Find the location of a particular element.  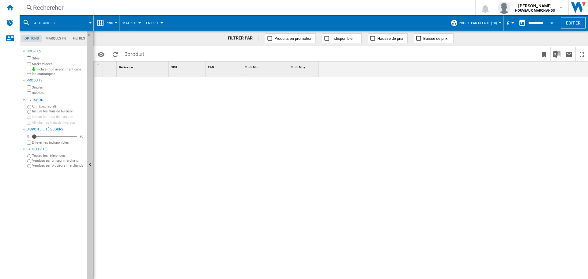

img: alerts-logo.svg is located at coordinates (10, 23).